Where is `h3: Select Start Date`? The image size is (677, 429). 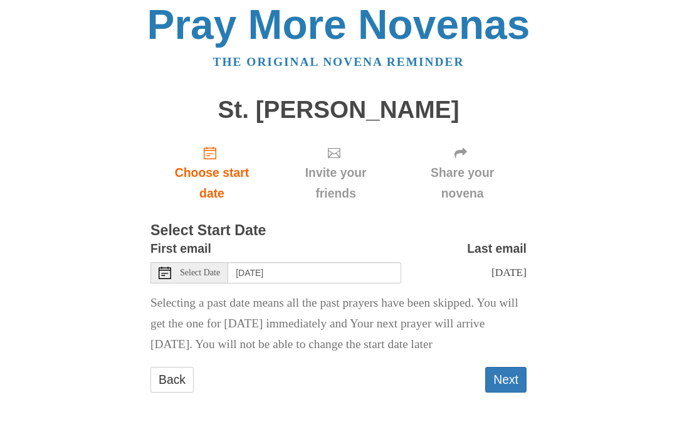
h3: Select Start Date is located at coordinates (338, 231).